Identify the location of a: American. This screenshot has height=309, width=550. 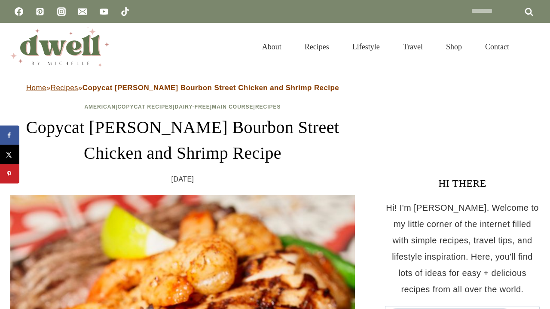
(100, 107).